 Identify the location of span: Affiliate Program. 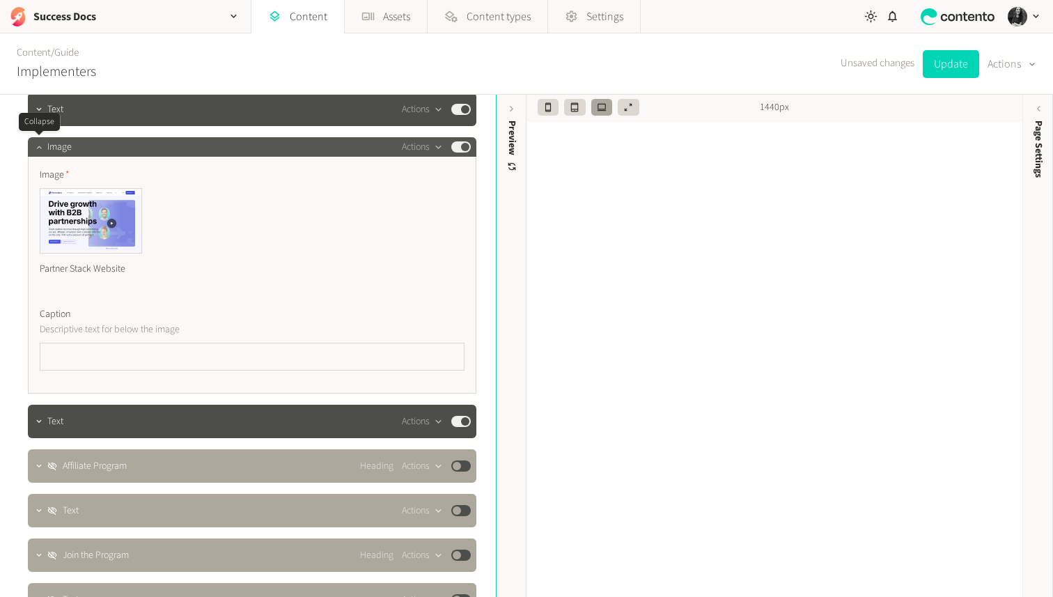
(95, 466).